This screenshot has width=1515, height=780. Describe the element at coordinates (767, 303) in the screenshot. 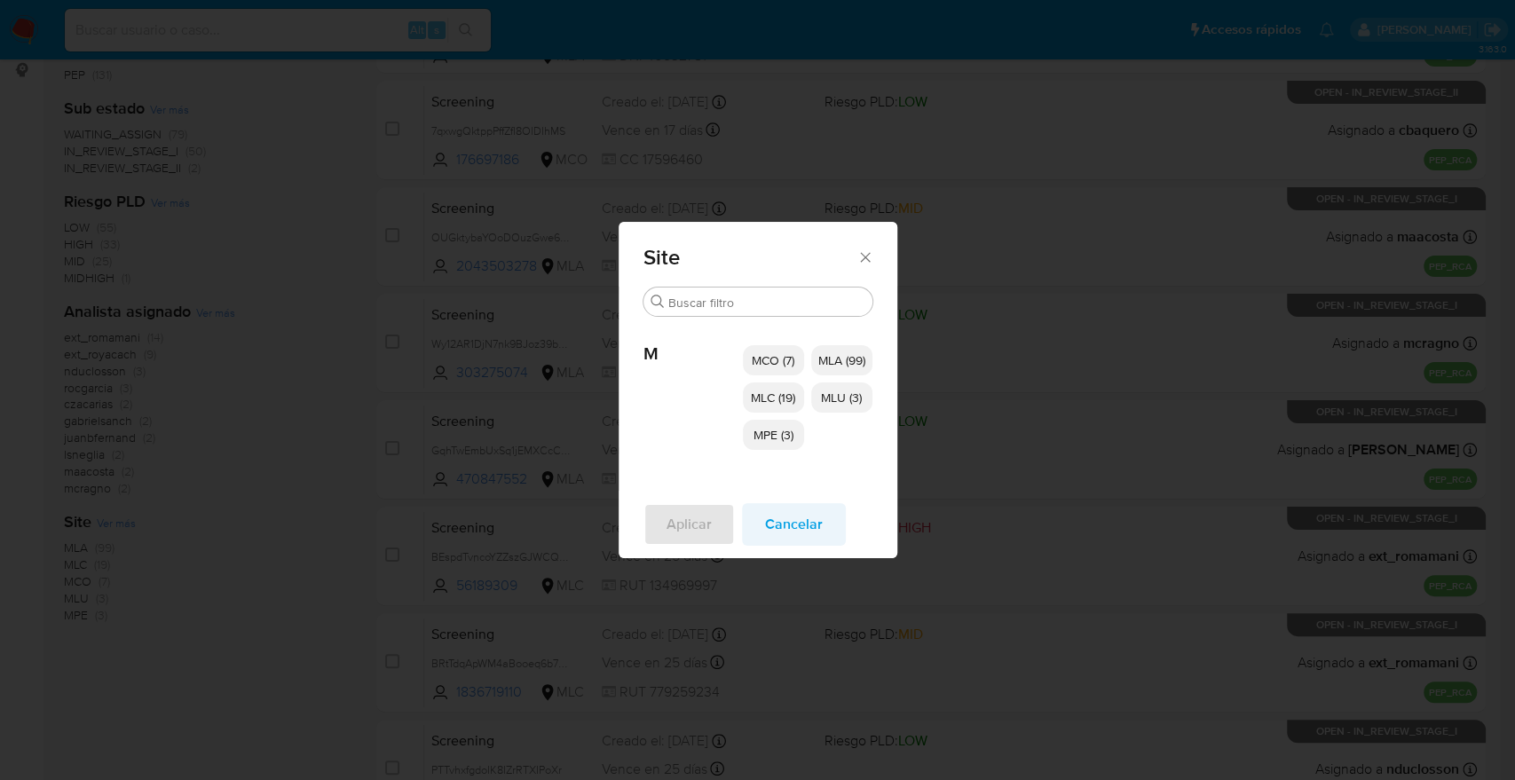

I see `input: Buscar filtro` at that location.